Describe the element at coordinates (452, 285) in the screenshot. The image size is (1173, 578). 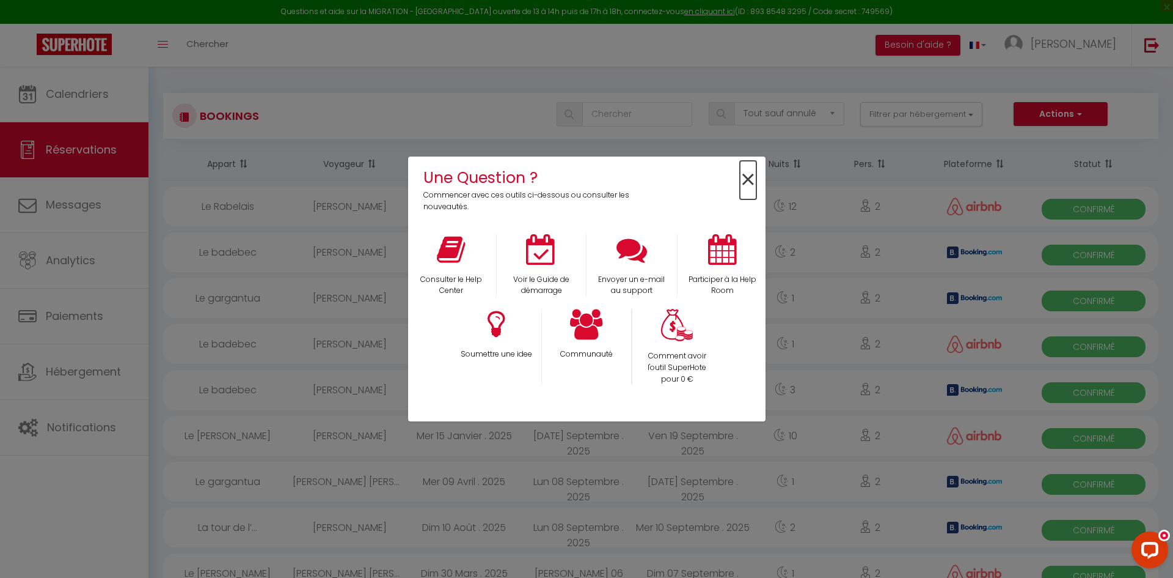
I see `p: Consulter le Help Center` at that location.